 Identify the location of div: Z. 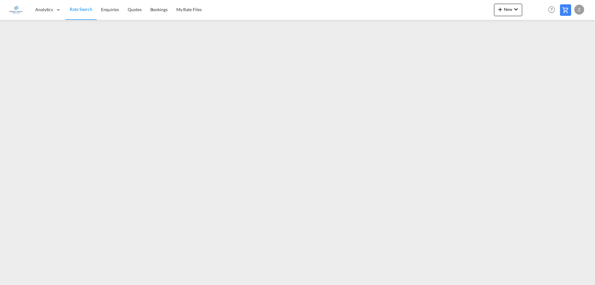
(579, 10).